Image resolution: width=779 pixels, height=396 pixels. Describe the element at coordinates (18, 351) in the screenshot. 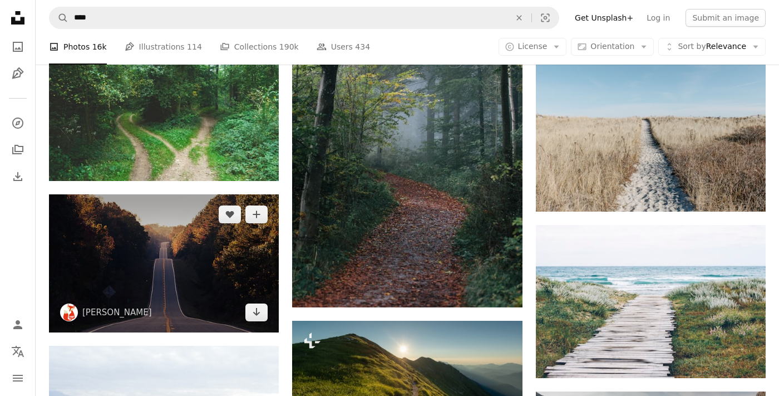

I see `button: Language` at that location.